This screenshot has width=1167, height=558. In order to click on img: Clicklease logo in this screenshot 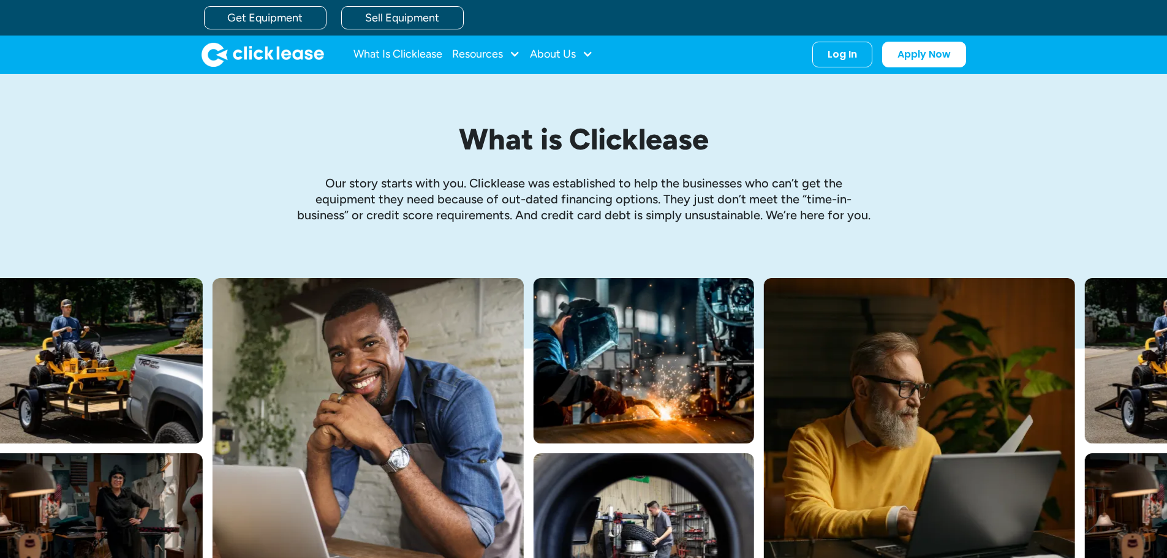, I will do `click(263, 54)`.